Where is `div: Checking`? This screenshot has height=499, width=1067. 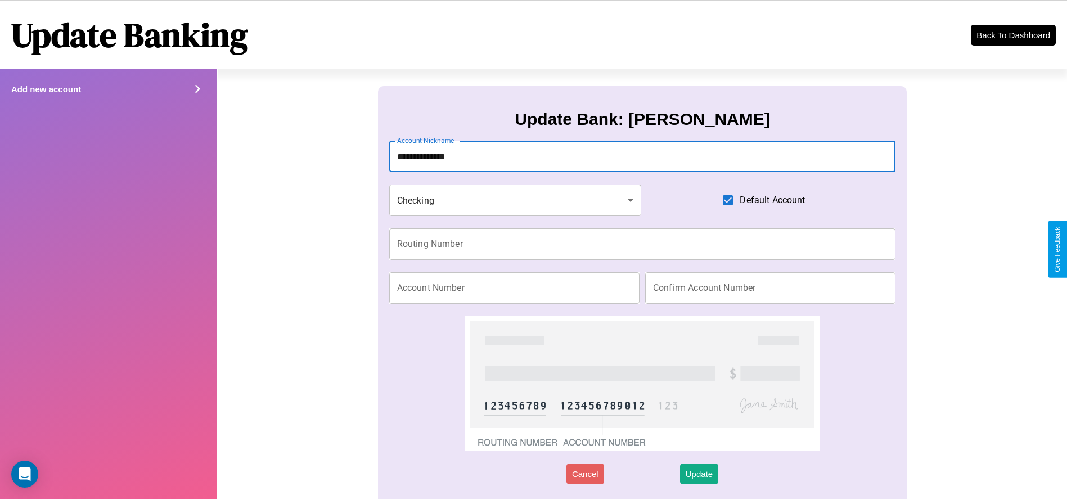
div: Checking is located at coordinates (515, 200).